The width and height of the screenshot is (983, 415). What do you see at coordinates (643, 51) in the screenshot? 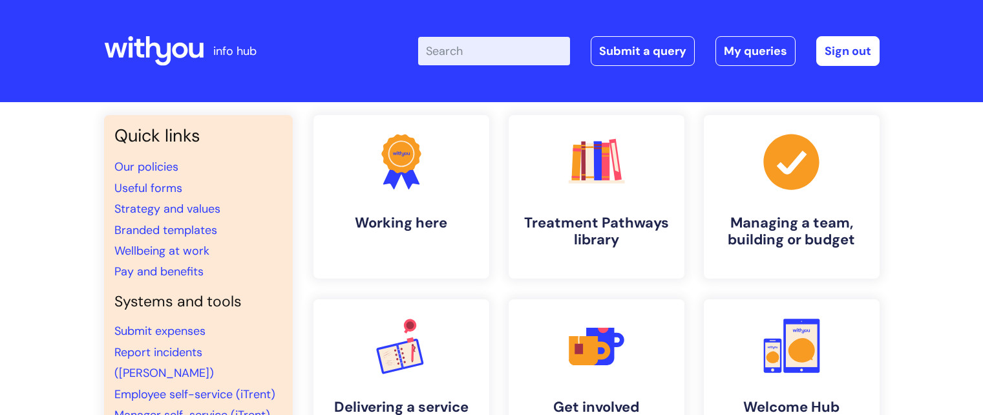
I see `a: Submit a query` at bounding box center [643, 51].